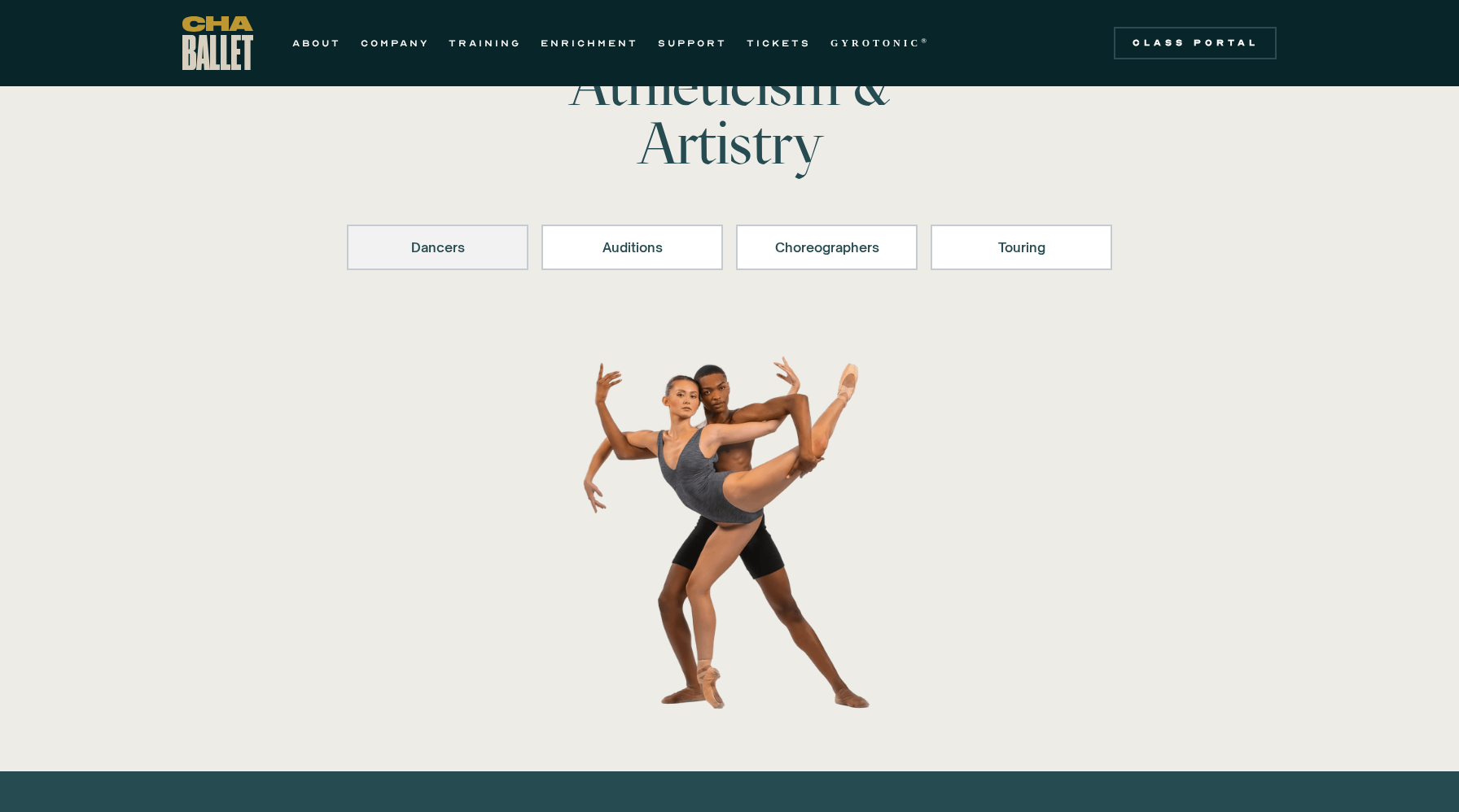  Describe the element at coordinates (218, 43) in the screenshot. I see `a: home` at that location.